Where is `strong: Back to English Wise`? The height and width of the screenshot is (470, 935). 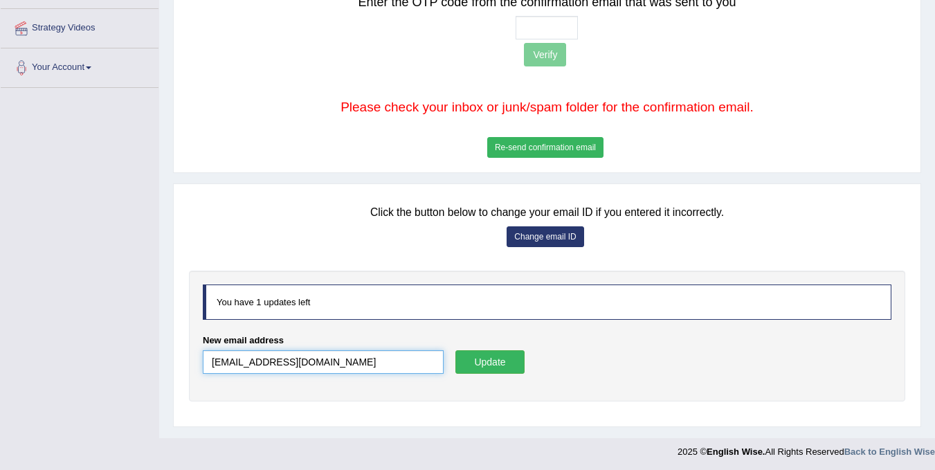
strong: Back to English Wise is located at coordinates (890, 451).